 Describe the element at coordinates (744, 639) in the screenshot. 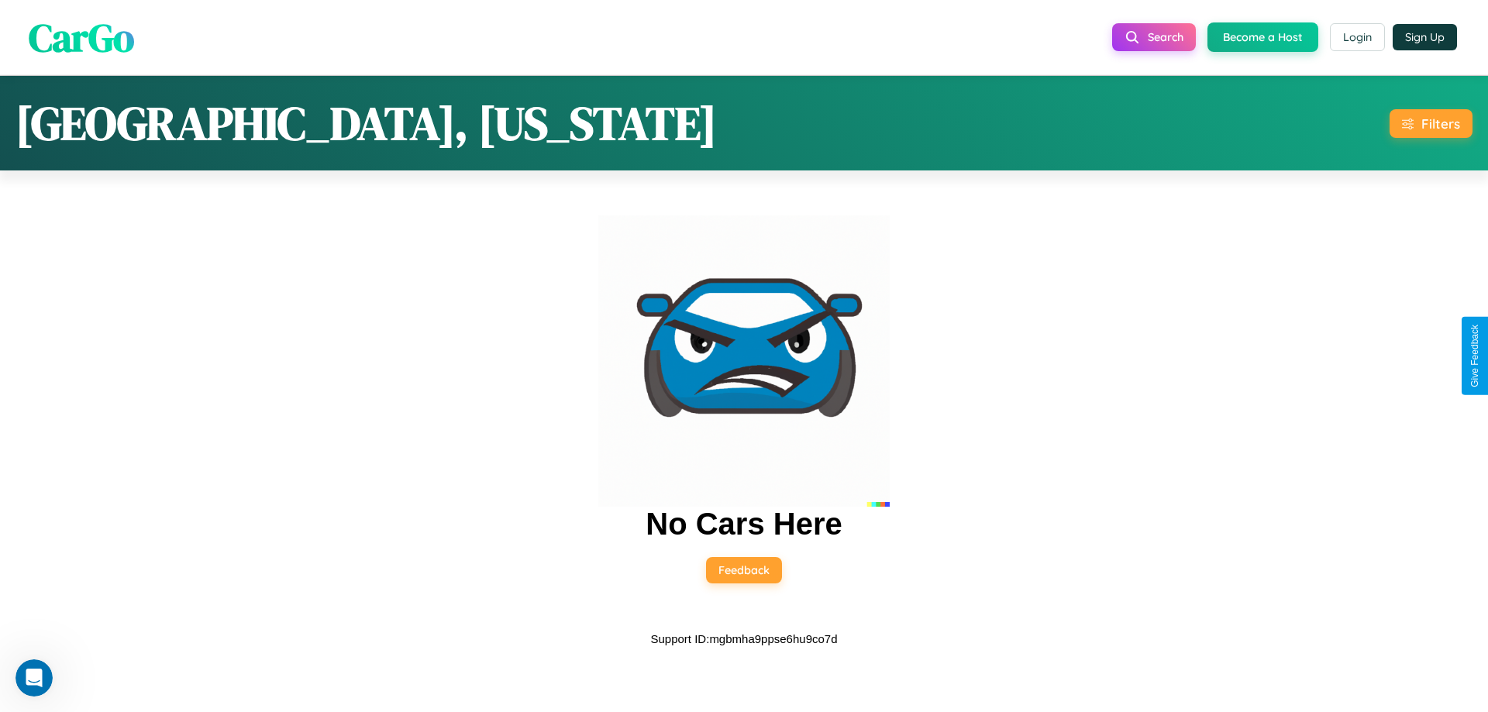

I see `p: Support ID: mgbmha9ppse6hu9co7d` at that location.